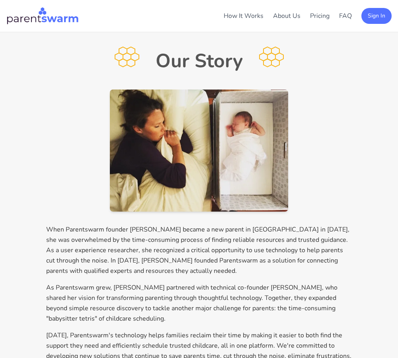 This screenshot has width=398, height=358. I want to click on a: Pricing, so click(320, 16).